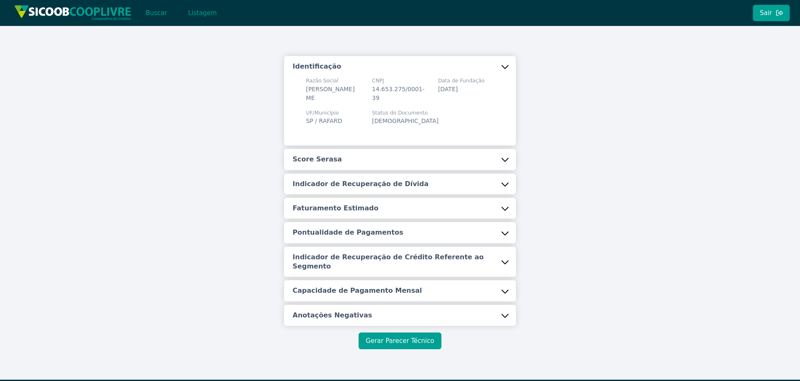 This screenshot has width=800, height=381. Describe the element at coordinates (317, 159) in the screenshot. I see `h5: Score Serasa` at that location.